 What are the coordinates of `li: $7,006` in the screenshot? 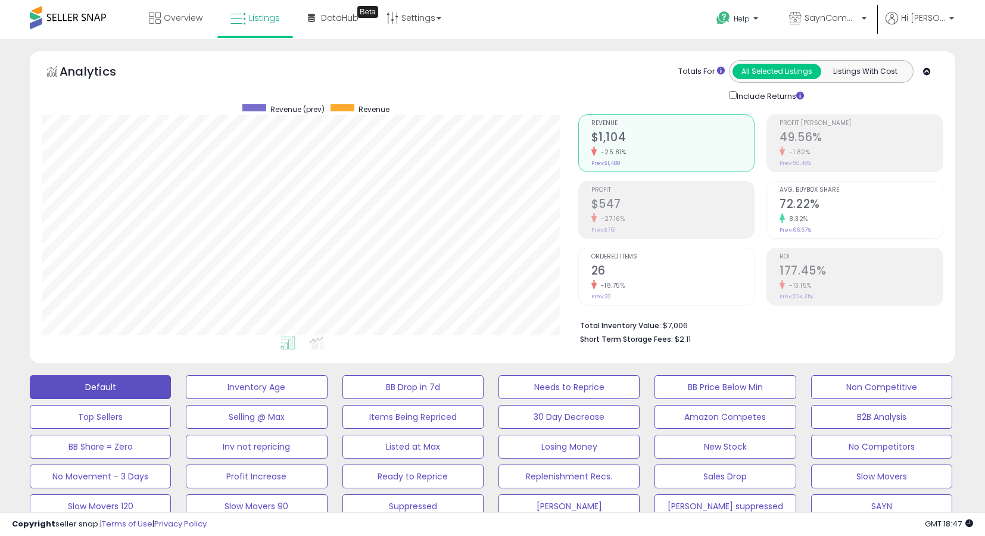 It's located at (757, 324).